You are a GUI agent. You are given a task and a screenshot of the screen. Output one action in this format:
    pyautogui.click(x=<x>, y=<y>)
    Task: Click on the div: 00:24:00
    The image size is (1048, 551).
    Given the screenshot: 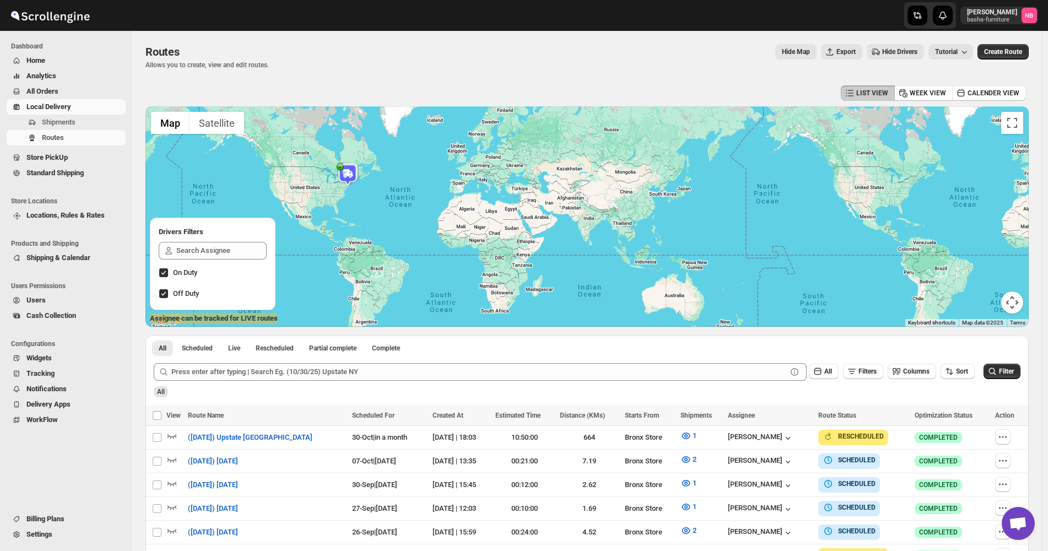 What is the action you would take?
    pyautogui.click(x=525, y=532)
    